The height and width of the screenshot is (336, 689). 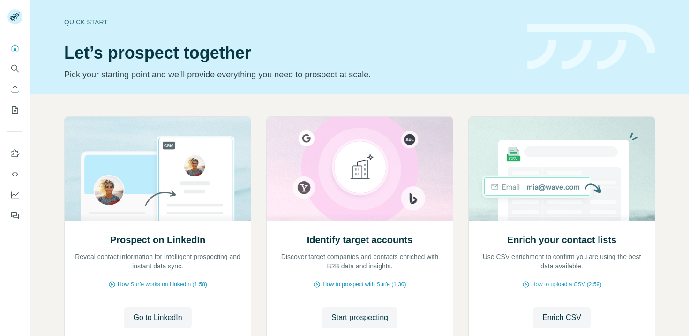 What do you see at coordinates (290, 22) in the screenshot?
I see `div: Quick start` at bounding box center [290, 22].